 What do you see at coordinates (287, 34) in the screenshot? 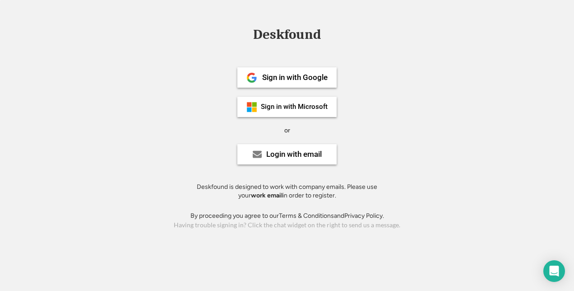
I see `div: Deskfound` at bounding box center [287, 34].